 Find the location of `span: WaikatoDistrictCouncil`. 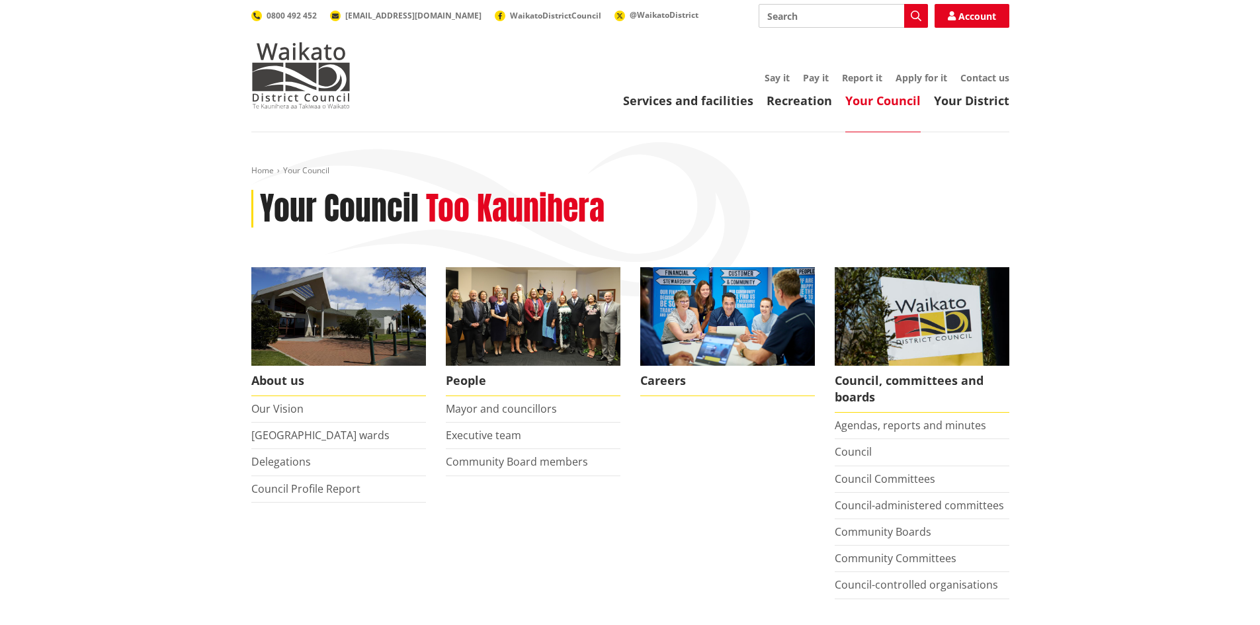

span: WaikatoDistrictCouncil is located at coordinates (556, 15).